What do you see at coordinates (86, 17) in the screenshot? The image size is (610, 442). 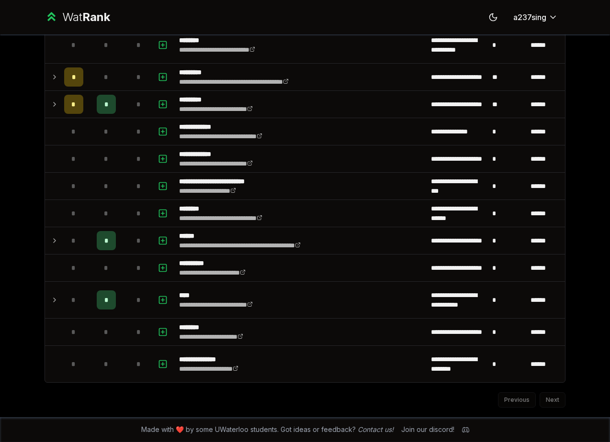 I see `div: Wat` at bounding box center [86, 17].